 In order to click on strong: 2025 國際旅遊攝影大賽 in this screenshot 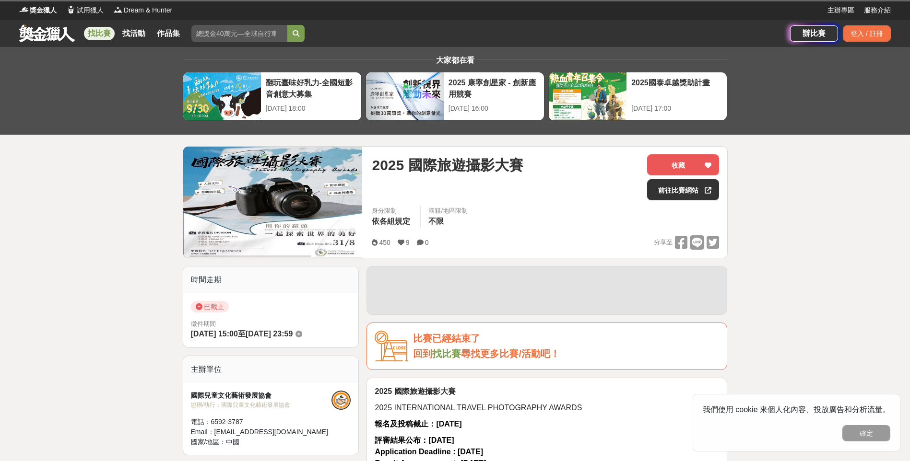, I will do `click(415, 391)`.